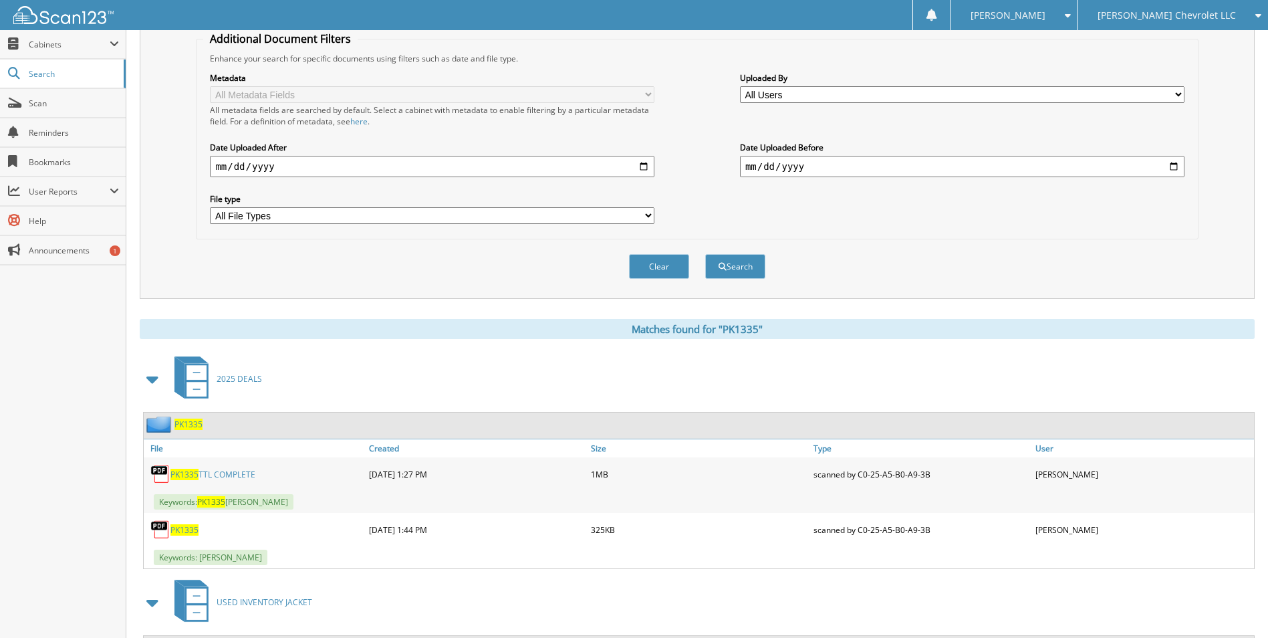 This screenshot has height=638, width=1268. What do you see at coordinates (697, 329) in the screenshot?
I see `div: Matches found for "PK1335"` at bounding box center [697, 329].